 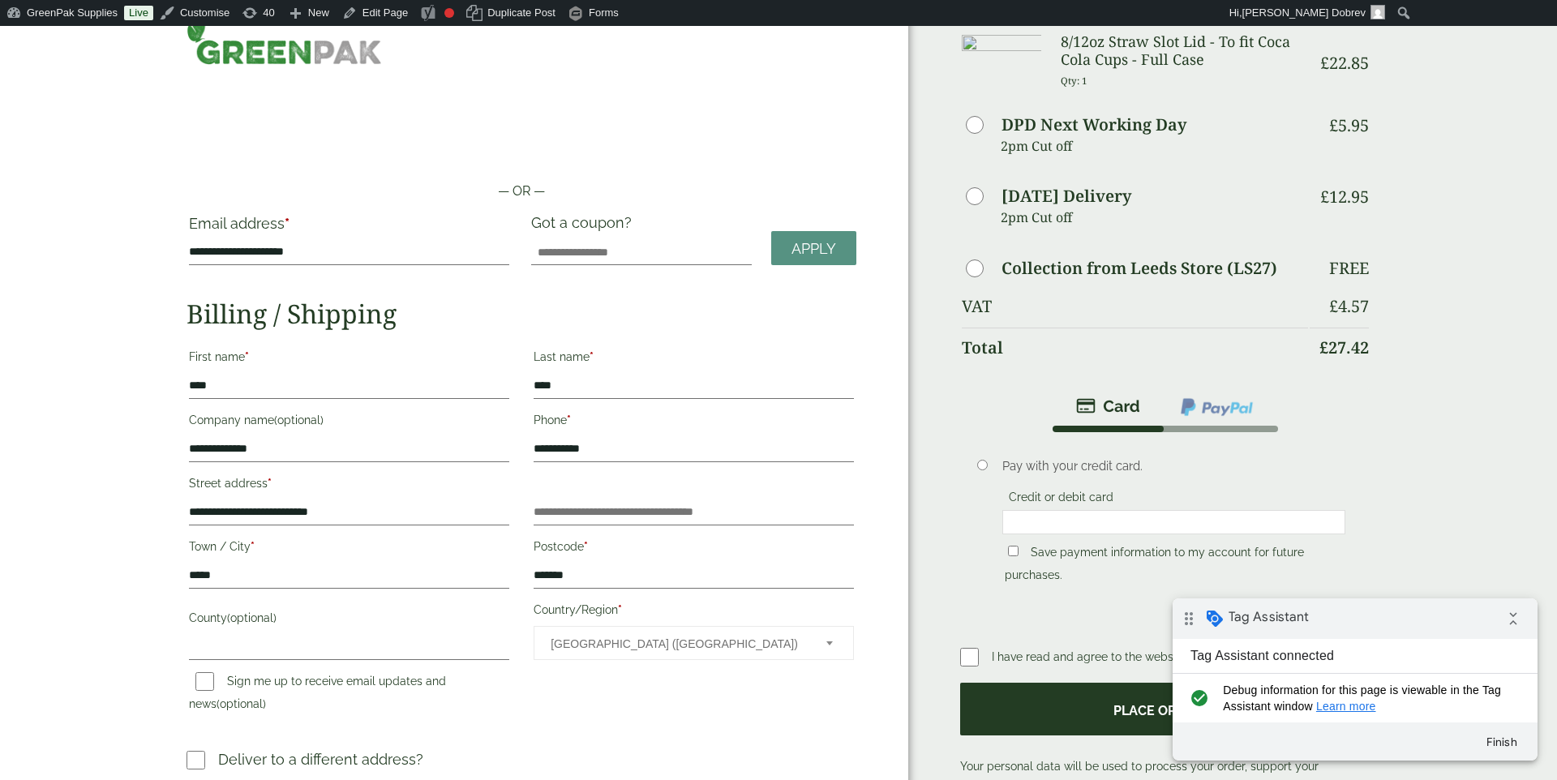 I want to click on img: ppcp-gateway.png, so click(x=1216, y=407).